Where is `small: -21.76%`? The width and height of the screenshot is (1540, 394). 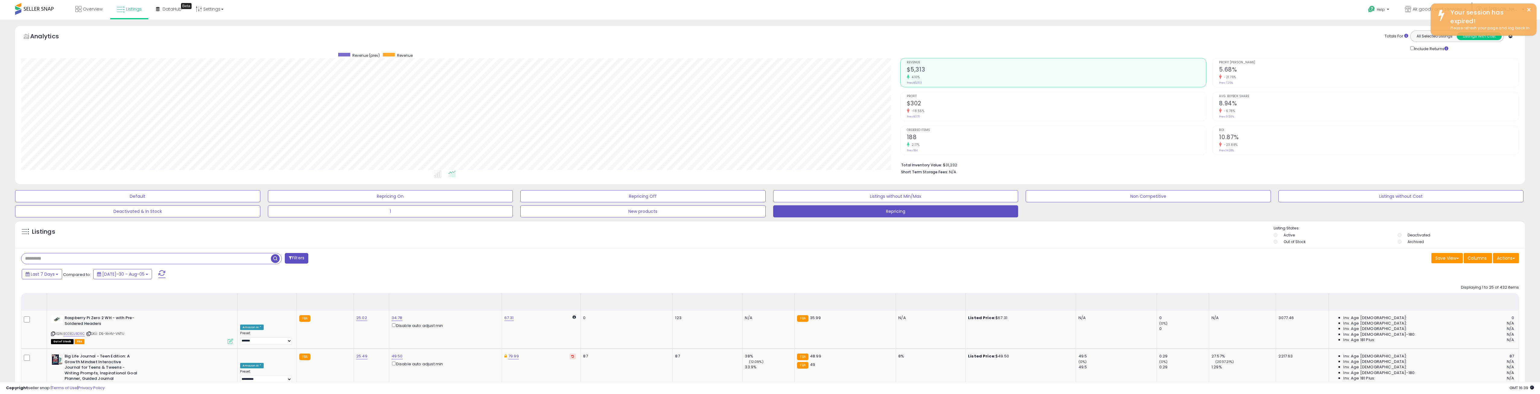 small: -21.76% is located at coordinates (1229, 77).